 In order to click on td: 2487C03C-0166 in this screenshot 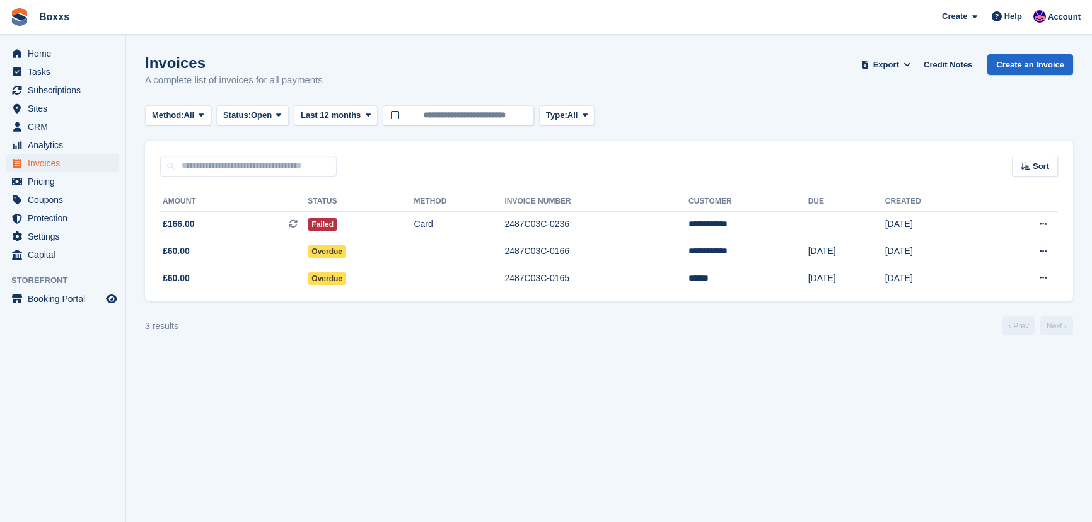, I will do `click(597, 252)`.